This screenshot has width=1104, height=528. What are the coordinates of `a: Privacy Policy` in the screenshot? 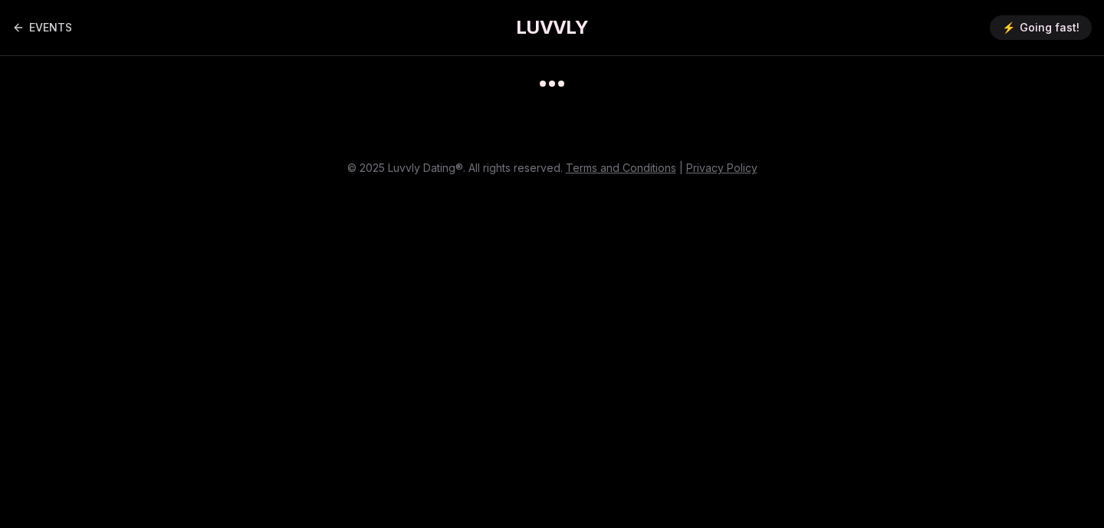 It's located at (722, 167).